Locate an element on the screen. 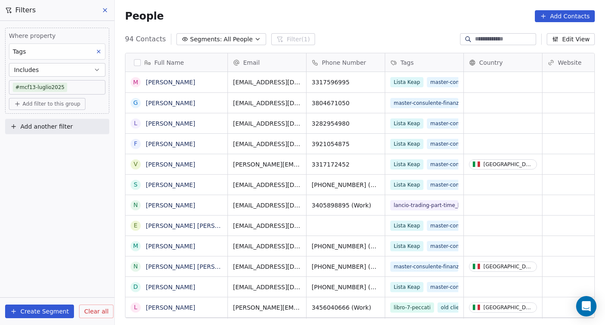 This screenshot has height=325, width=605. div: D is located at coordinates (136, 286).